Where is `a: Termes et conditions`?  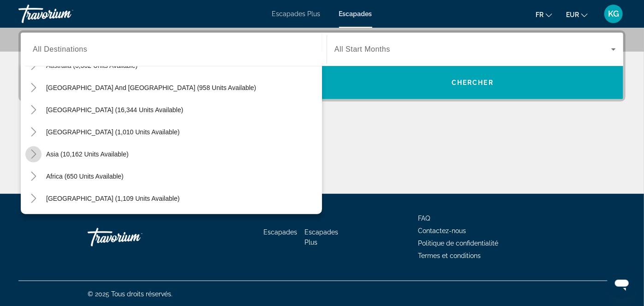 a: Termes et conditions is located at coordinates (449, 255).